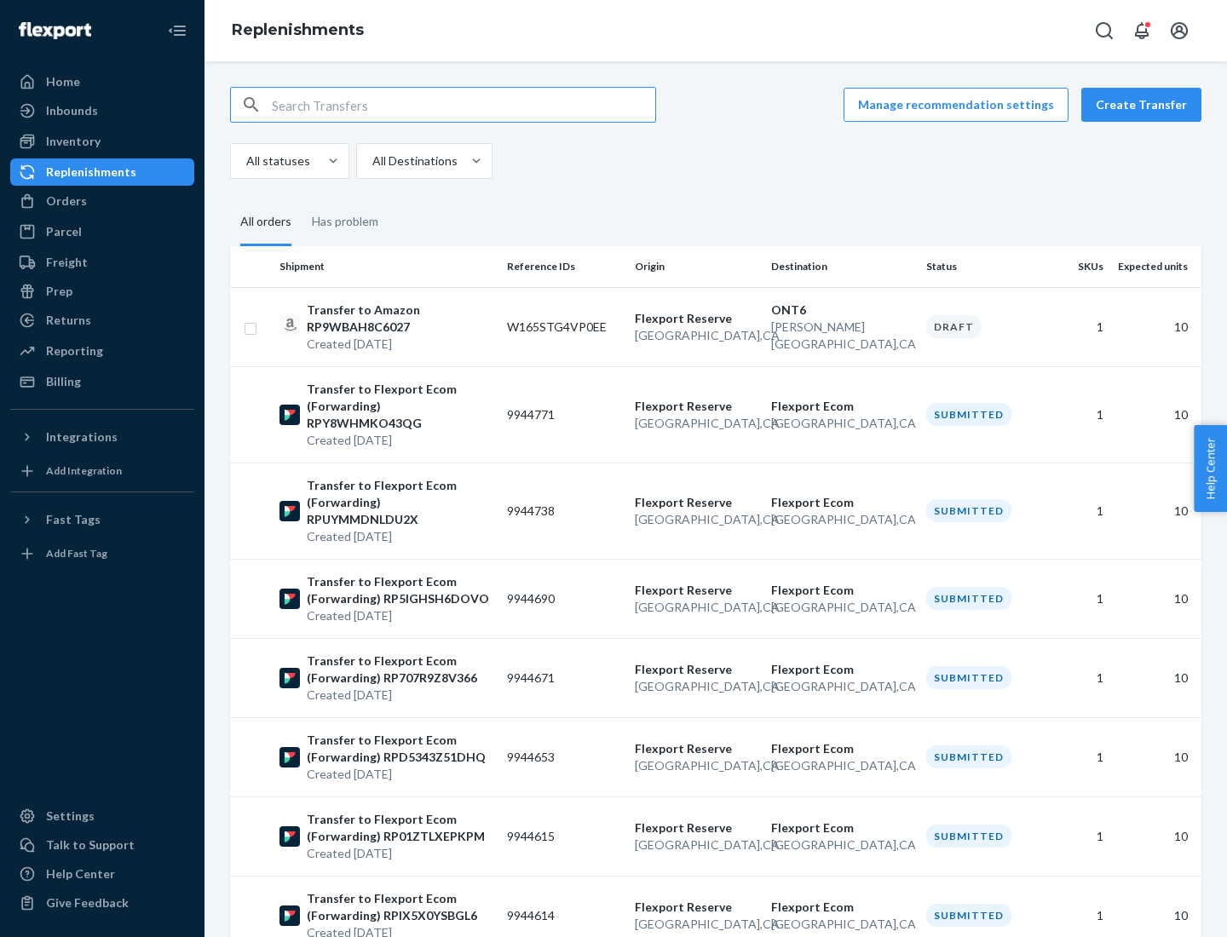 This screenshot has height=937, width=1227. What do you see at coordinates (956, 105) in the screenshot?
I see `button: Manage recommendation settings` at bounding box center [956, 105].